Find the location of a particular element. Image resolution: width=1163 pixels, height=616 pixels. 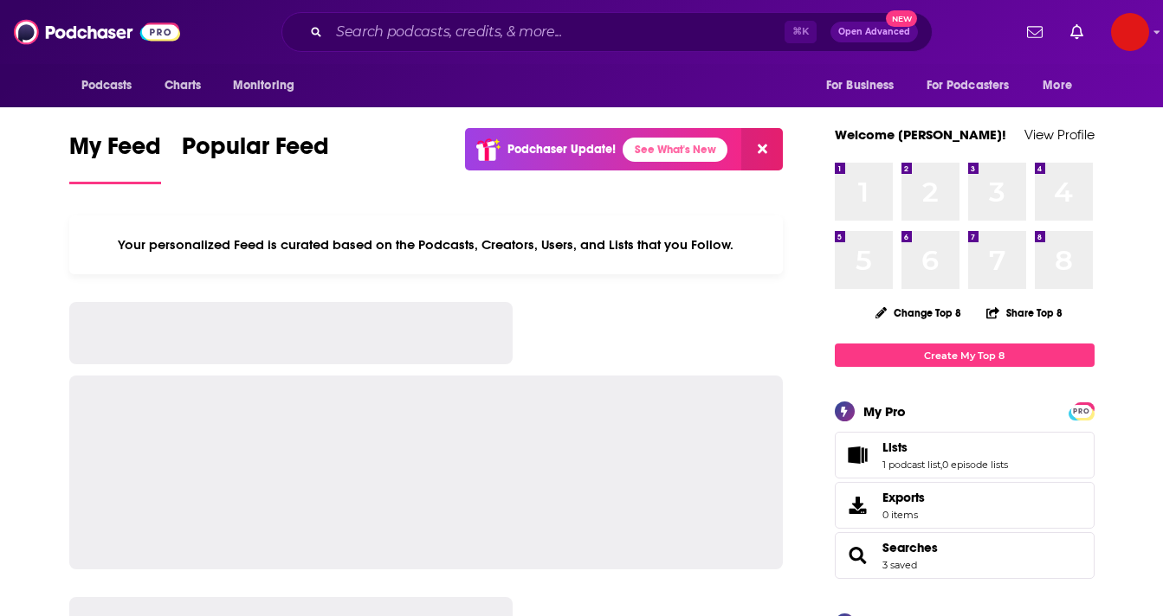

a: Charts is located at coordinates (183, 86).